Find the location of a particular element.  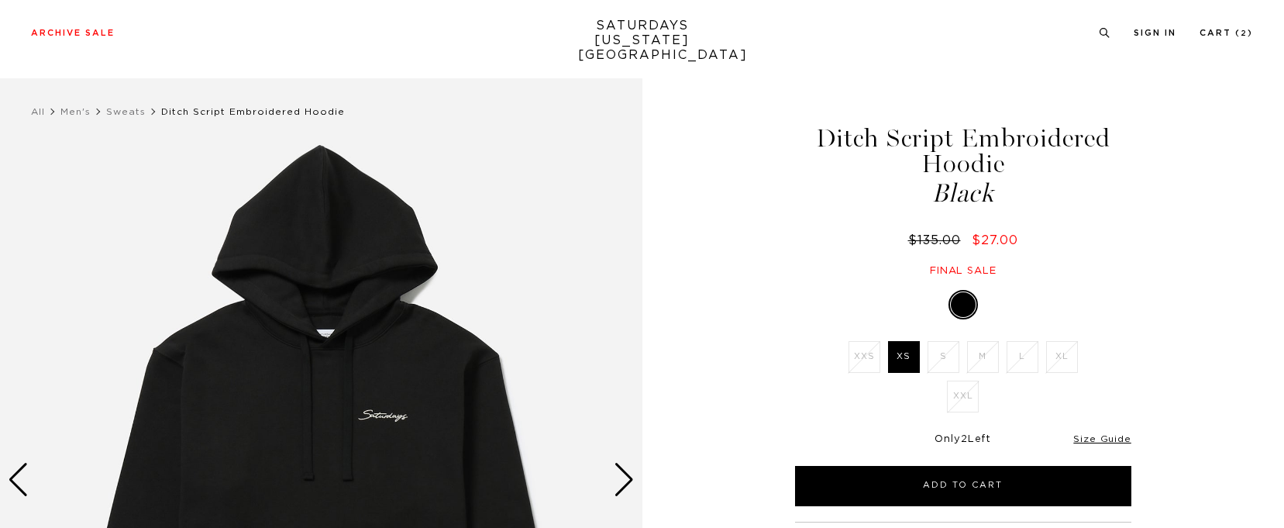

div: Previous slide is located at coordinates (18, 480).